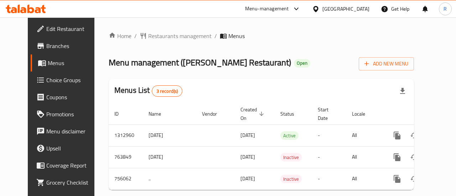  Describe the element at coordinates (180, 36) in the screenshot. I see `span: Restaurants management` at that location.